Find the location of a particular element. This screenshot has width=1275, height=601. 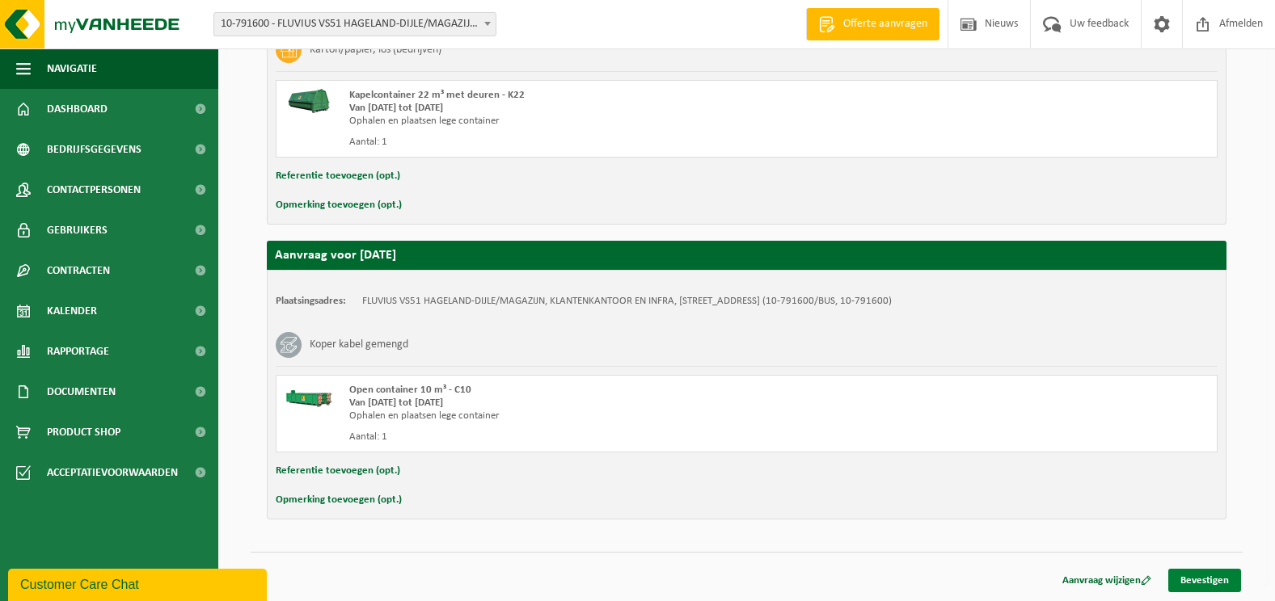

img: HK-XK-22-GN-00.png is located at coordinates (309, 101).